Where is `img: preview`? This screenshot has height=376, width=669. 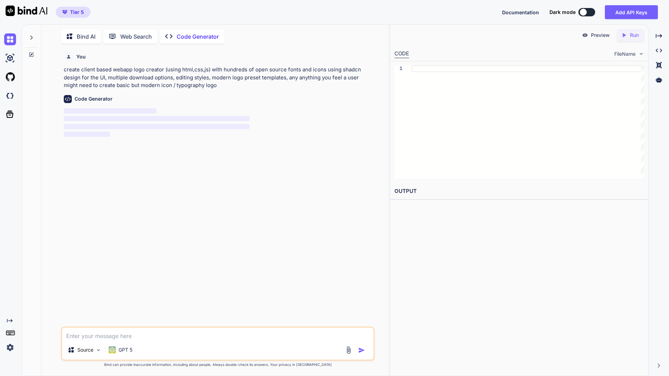
img: preview is located at coordinates (585, 35).